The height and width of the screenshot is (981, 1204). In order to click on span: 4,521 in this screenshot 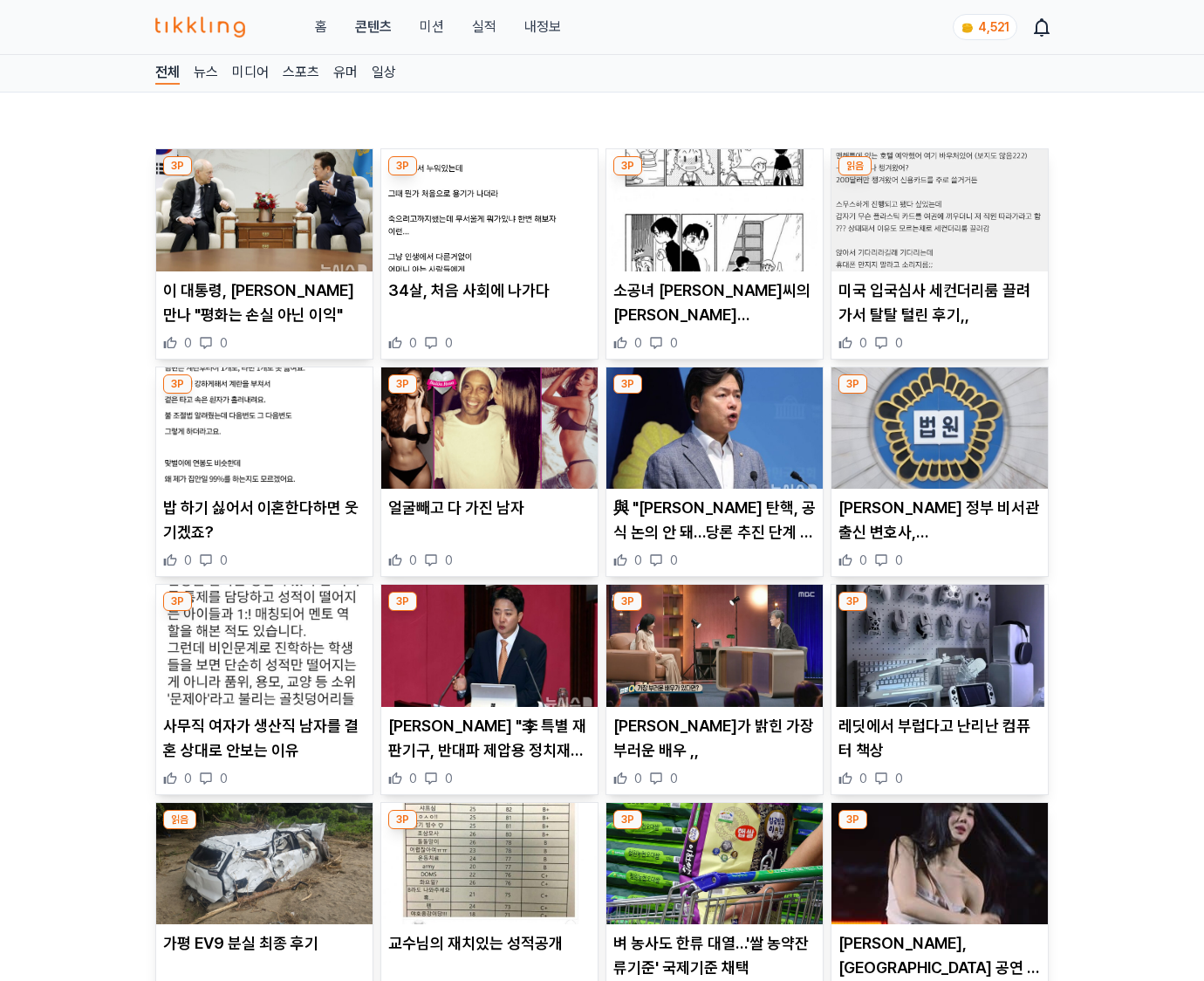, I will do `click(994, 27)`.